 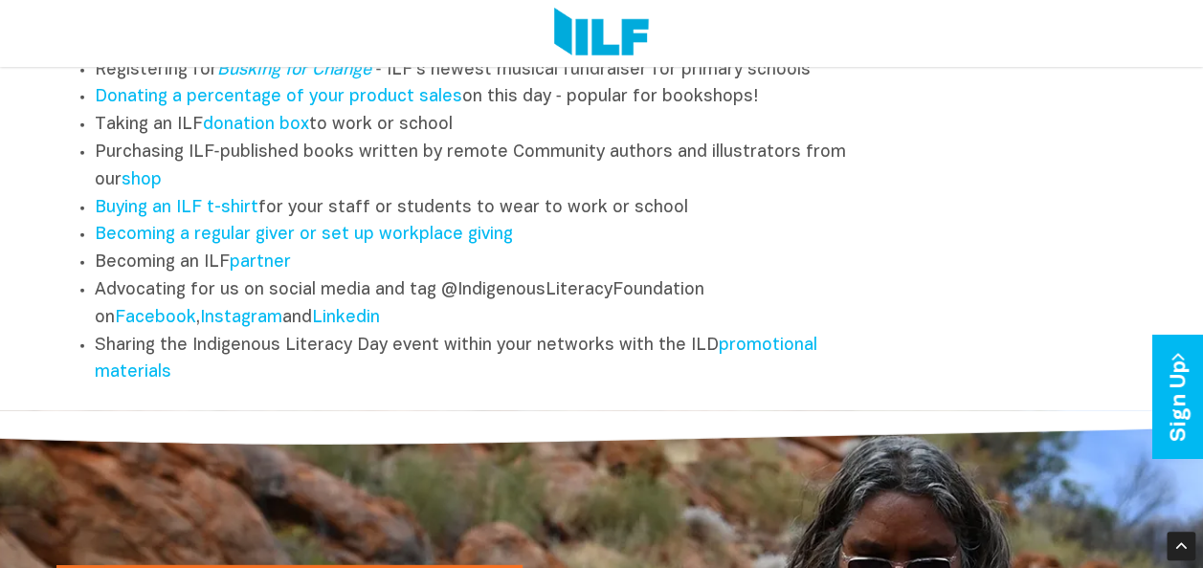 What do you see at coordinates (1181, 546) in the screenshot?
I see `div: Scroll Back to Top` at bounding box center [1181, 546].